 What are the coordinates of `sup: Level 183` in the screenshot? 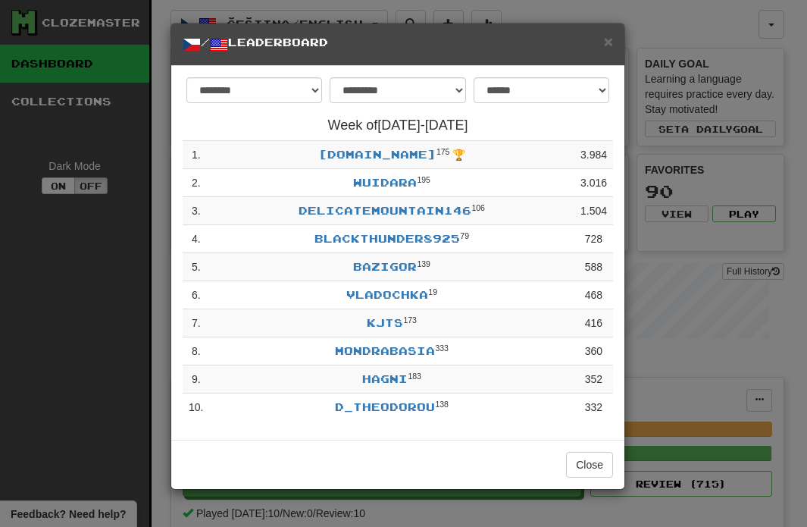 It's located at (414, 376).